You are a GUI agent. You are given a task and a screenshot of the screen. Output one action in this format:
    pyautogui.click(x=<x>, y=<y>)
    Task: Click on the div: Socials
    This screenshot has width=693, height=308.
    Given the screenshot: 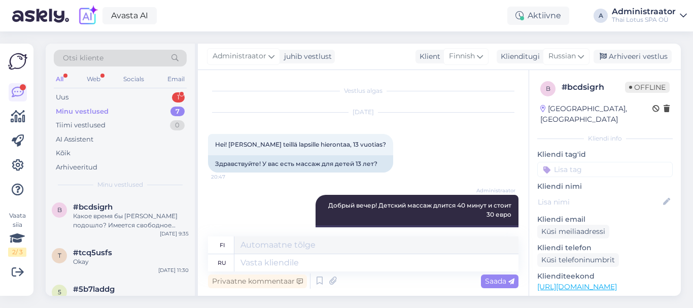 What is the action you would take?
    pyautogui.click(x=133, y=79)
    